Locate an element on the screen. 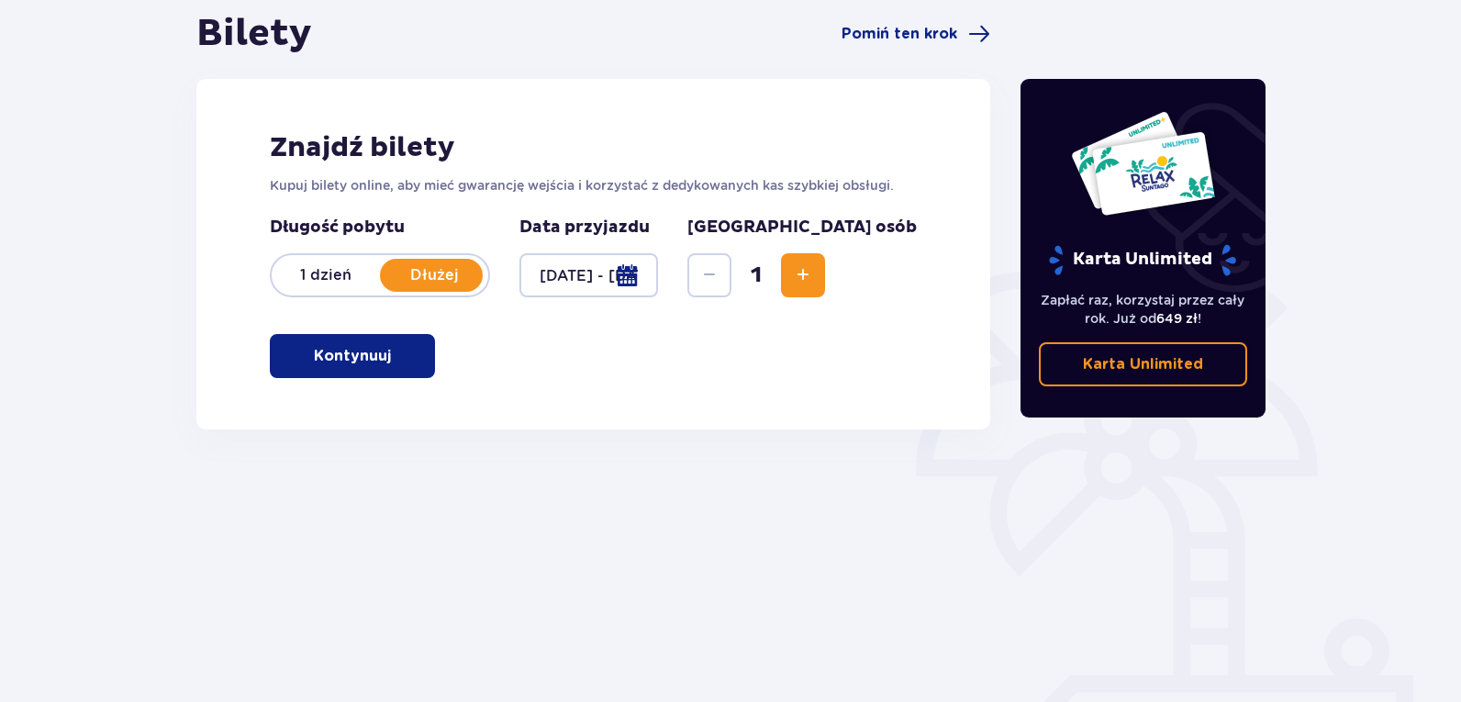 The width and height of the screenshot is (1461, 702). span: 1 is located at coordinates (756, 275).